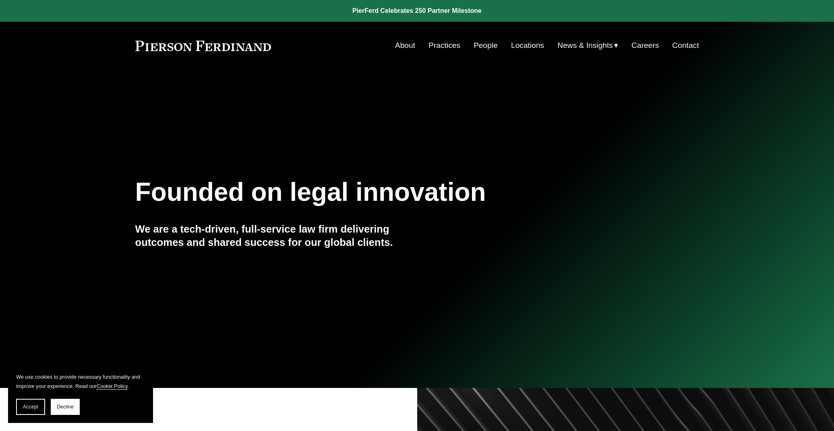 The height and width of the screenshot is (431, 834). Describe the element at coordinates (81, 394) in the screenshot. I see `section: Cookie banner` at that location.